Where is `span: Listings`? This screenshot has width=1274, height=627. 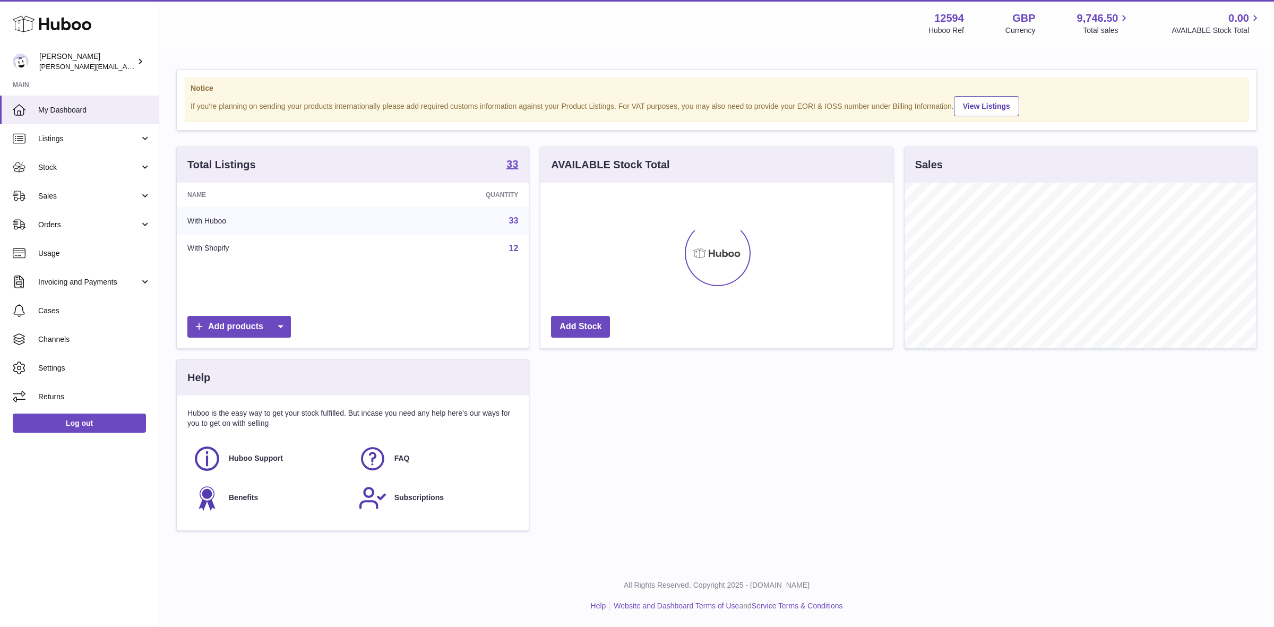 span: Listings is located at coordinates (89, 138).